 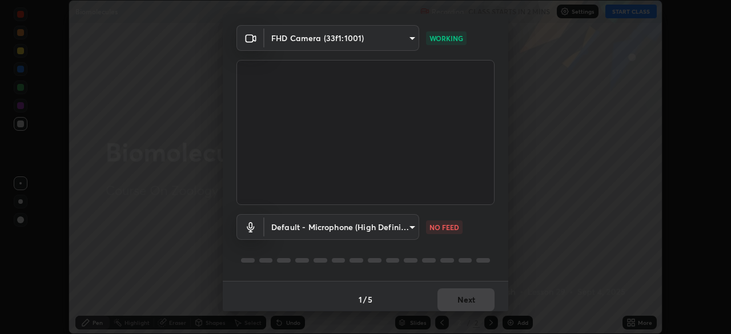 What do you see at coordinates (370, 299) in the screenshot?
I see `h4: 5` at bounding box center [370, 299].